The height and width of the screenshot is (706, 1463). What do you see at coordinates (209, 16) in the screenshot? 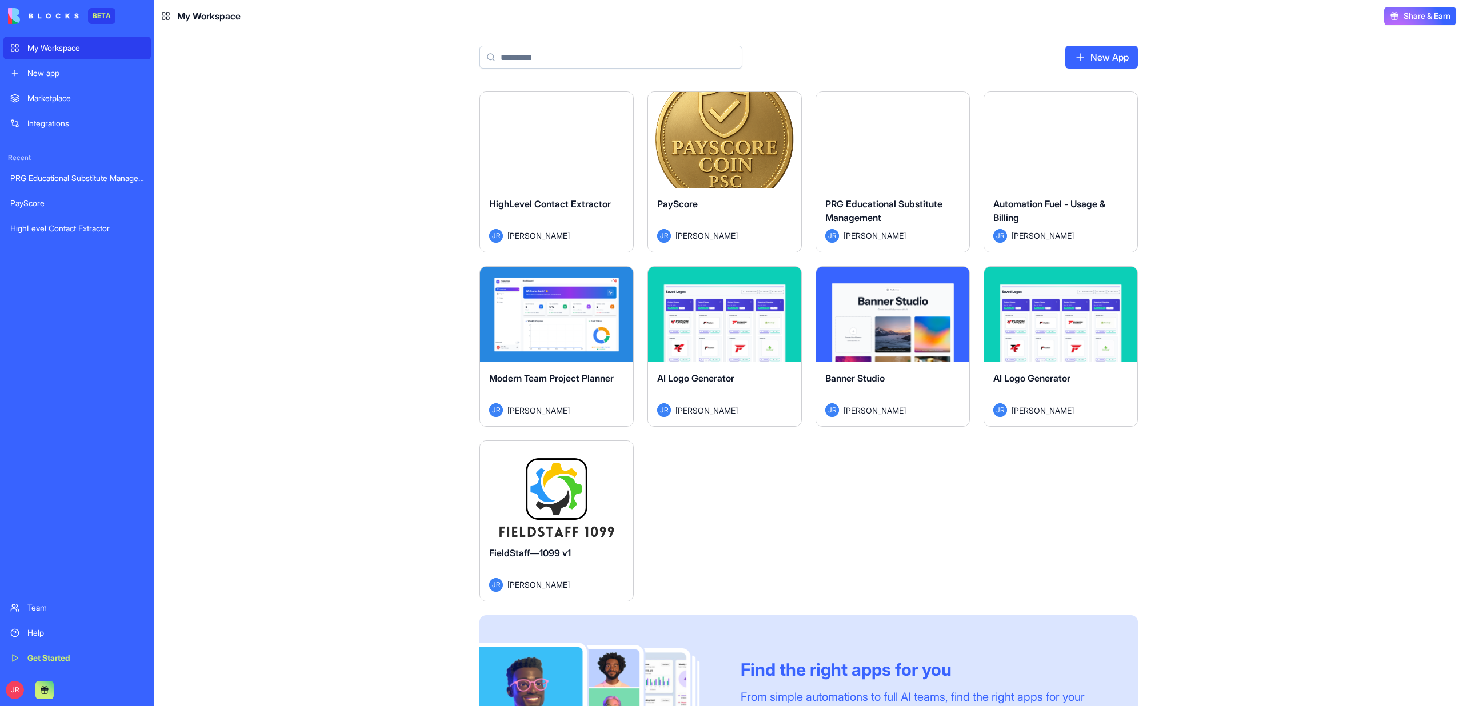
I see `span: My Workspace` at bounding box center [209, 16].